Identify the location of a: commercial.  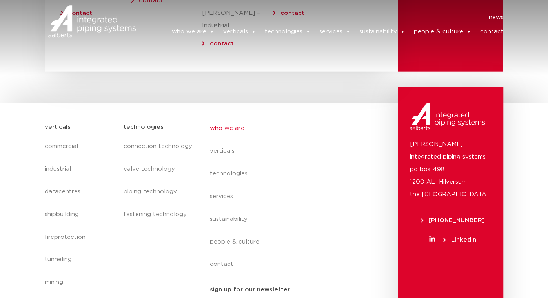
(80, 147).